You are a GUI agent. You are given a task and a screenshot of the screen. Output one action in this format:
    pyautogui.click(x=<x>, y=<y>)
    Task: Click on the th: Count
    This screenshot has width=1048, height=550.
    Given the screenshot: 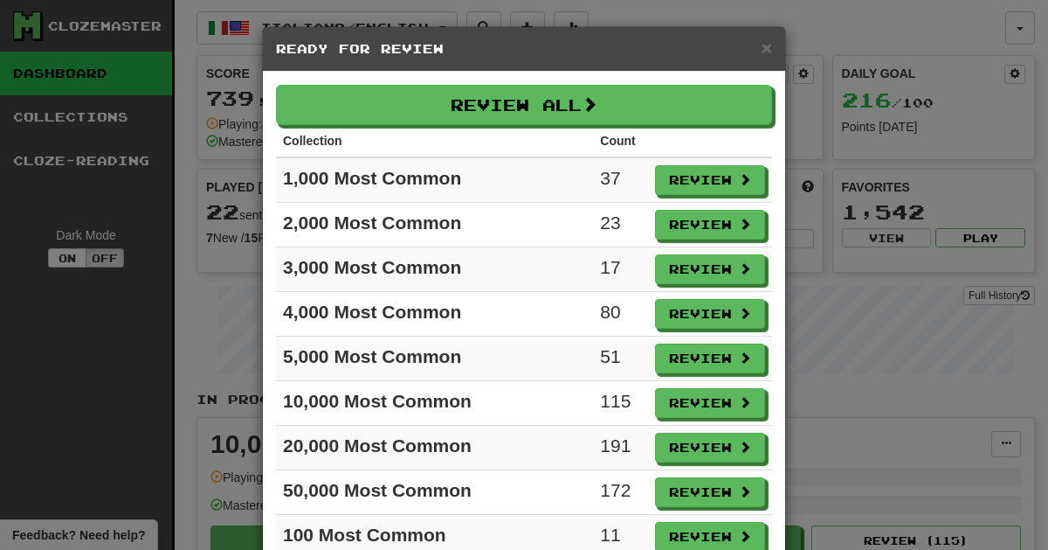 What is the action you would take?
    pyautogui.click(x=620, y=141)
    